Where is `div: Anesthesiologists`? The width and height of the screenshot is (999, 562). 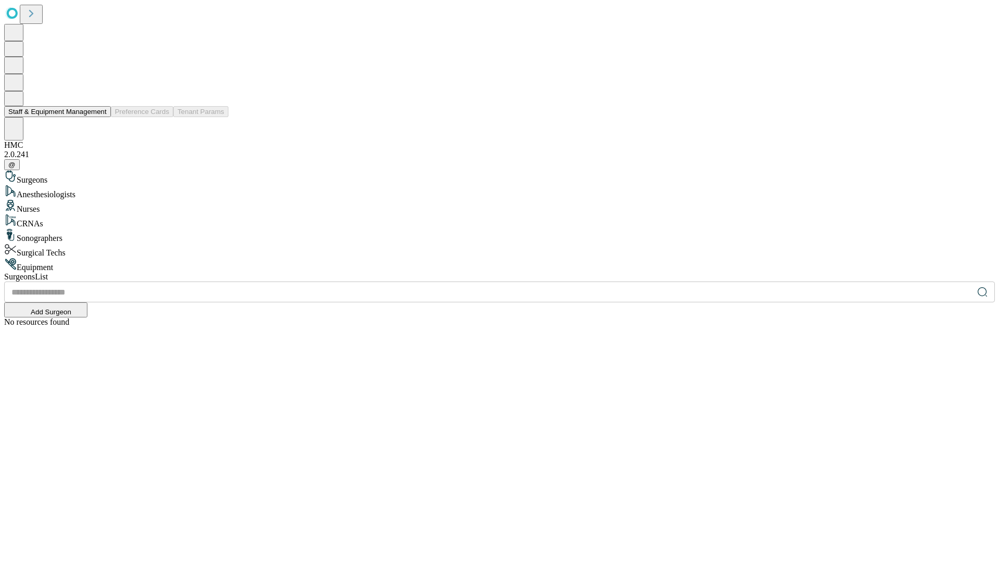
div: Anesthesiologists is located at coordinates (499, 192).